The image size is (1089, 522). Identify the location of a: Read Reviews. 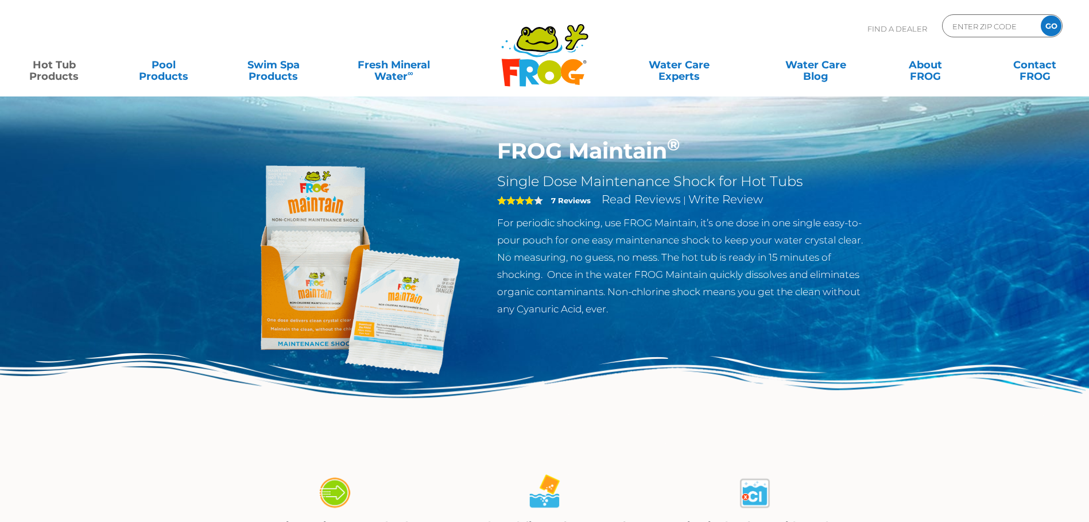
(641, 199).